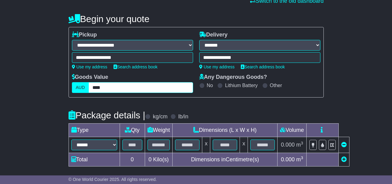  Describe the element at coordinates (160, 117) in the screenshot. I see `label: kg/cm` at that location.